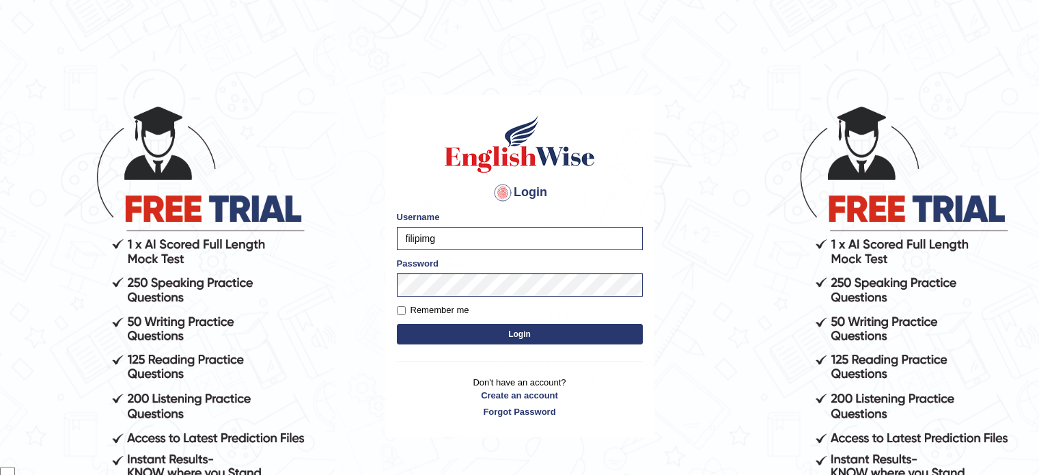  Describe the element at coordinates (418, 217) in the screenshot. I see `label: Username` at that location.